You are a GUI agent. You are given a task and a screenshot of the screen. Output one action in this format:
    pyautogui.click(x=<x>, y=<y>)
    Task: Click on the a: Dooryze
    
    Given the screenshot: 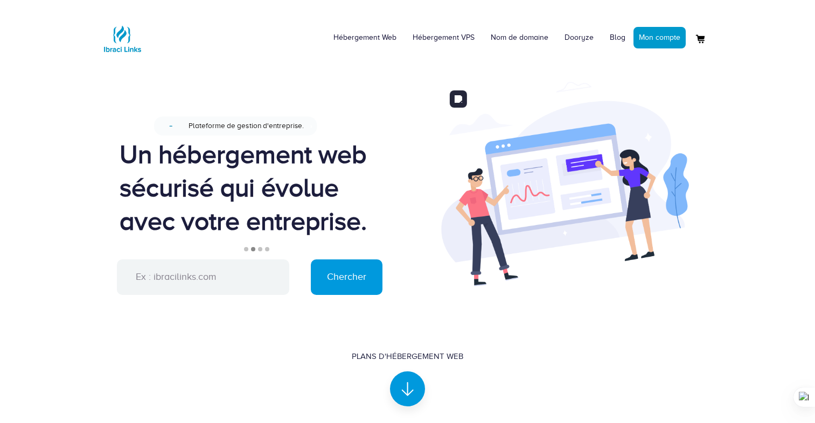 What is the action you would take?
    pyautogui.click(x=579, y=38)
    